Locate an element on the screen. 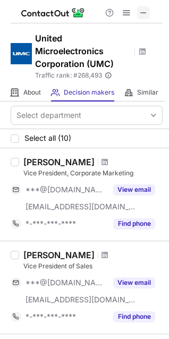  div: Vice President, Corporate Marketing is located at coordinates (93, 173).